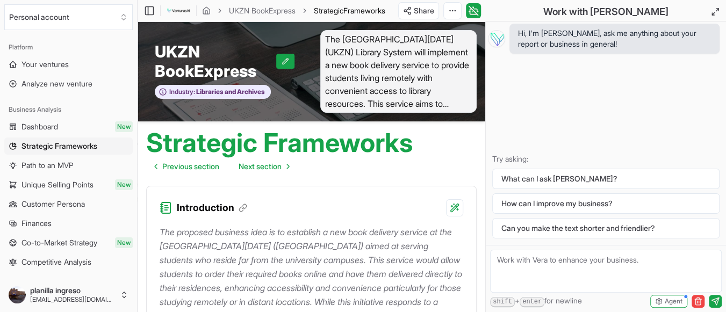 The image size is (726, 312). Describe the element at coordinates (418, 11) in the screenshot. I see `button: Share` at that location.